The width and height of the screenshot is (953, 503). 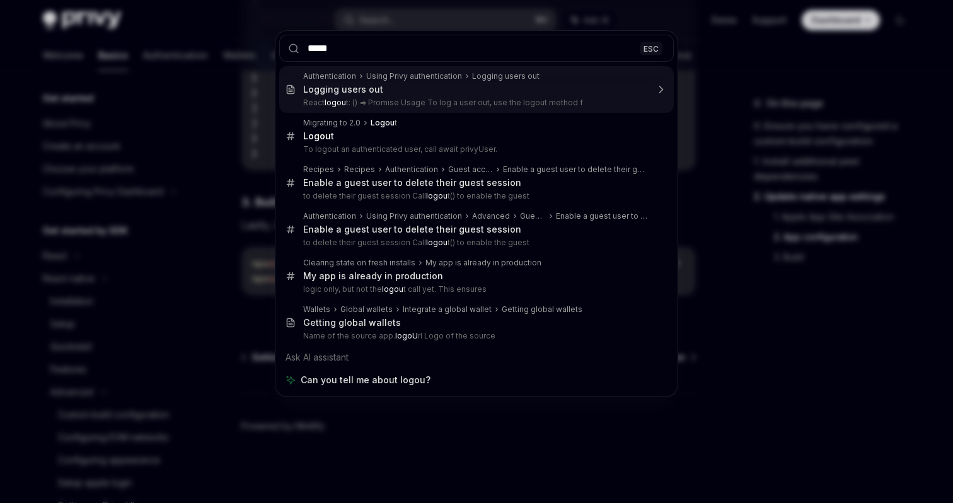 What do you see at coordinates (651, 48) in the screenshot?
I see `div: ESC` at bounding box center [651, 48].